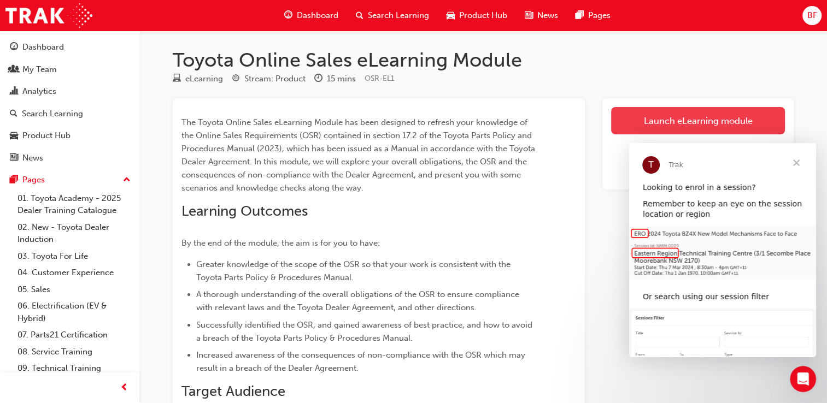 The image size is (827, 403). What do you see at coordinates (43, 47) in the screenshot?
I see `div: Dashboard` at bounding box center [43, 47].